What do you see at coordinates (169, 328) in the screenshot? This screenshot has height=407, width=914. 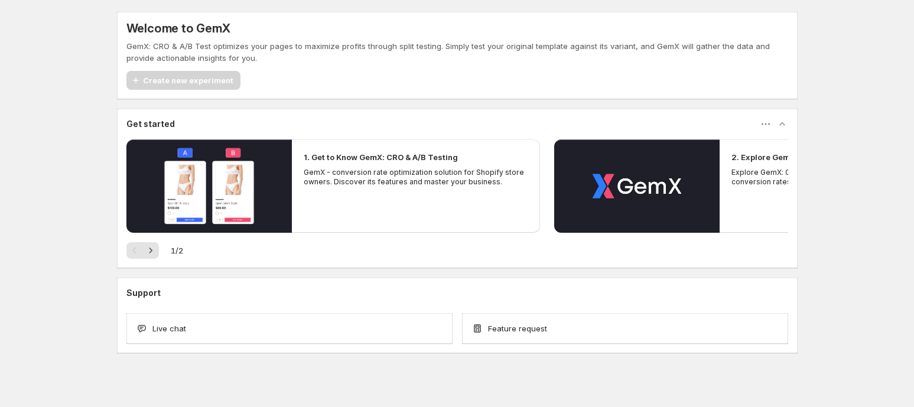 I see `span: Live chat` at bounding box center [169, 328].